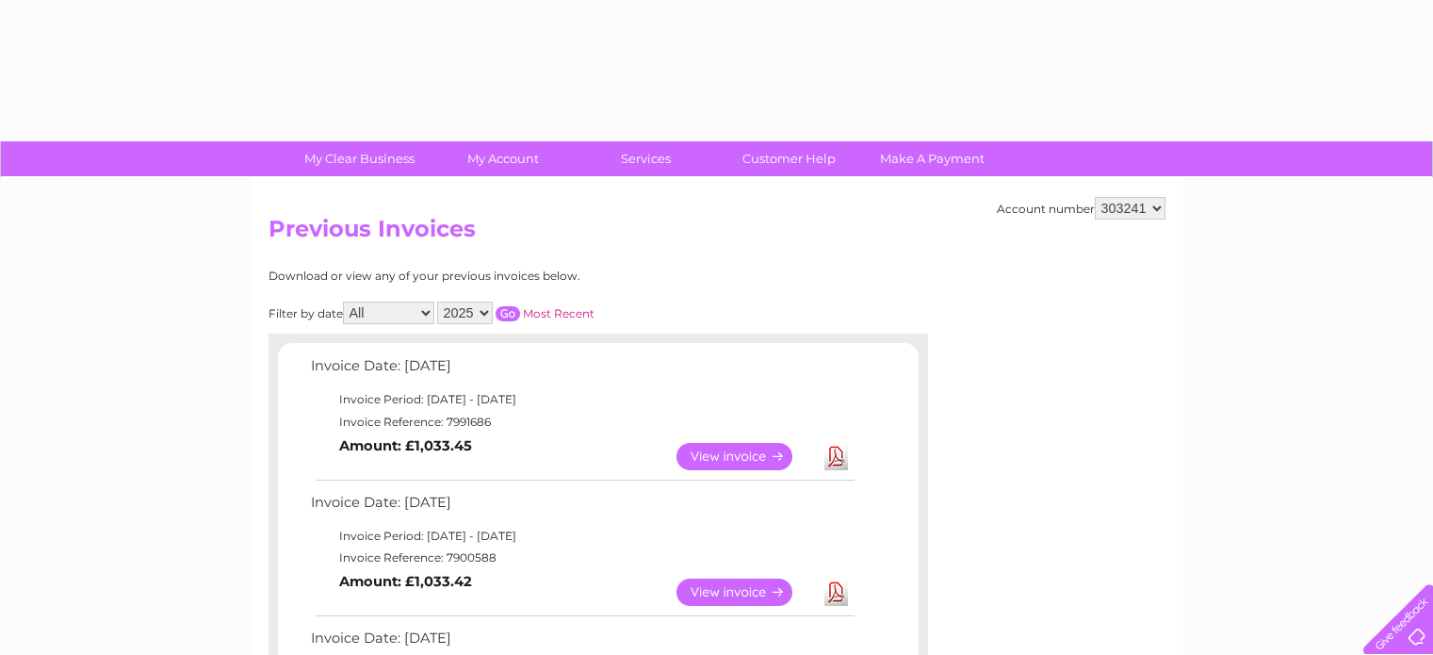 Image resolution: width=1433 pixels, height=655 pixels. What do you see at coordinates (359, 158) in the screenshot?
I see `a: My Clear Business` at bounding box center [359, 158].